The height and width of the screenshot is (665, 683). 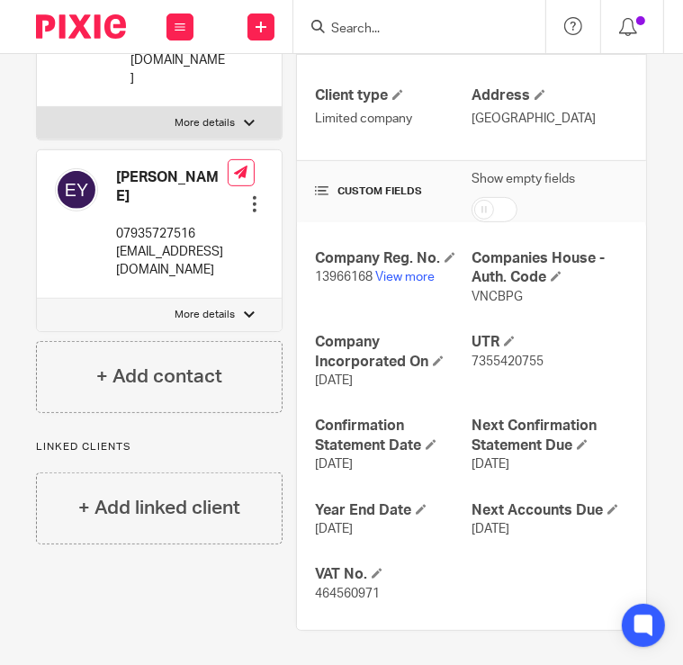 What do you see at coordinates (523, 179) in the screenshot?
I see `label: Show empty fields` at bounding box center [523, 179].